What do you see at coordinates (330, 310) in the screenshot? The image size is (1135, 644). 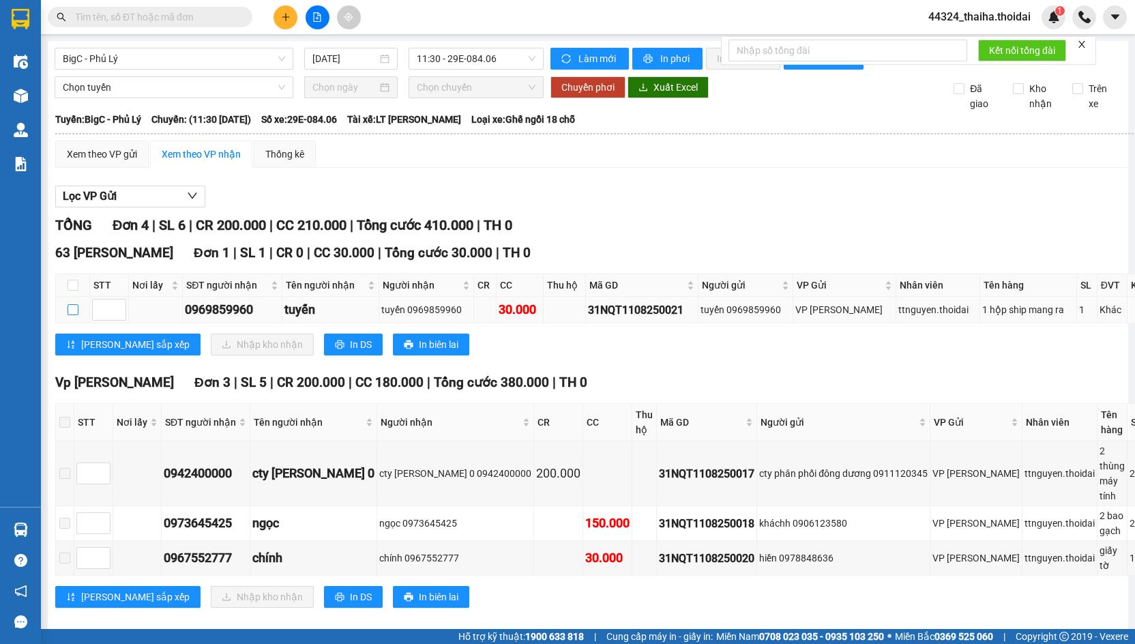 I see `div: tuyến` at bounding box center [330, 310].